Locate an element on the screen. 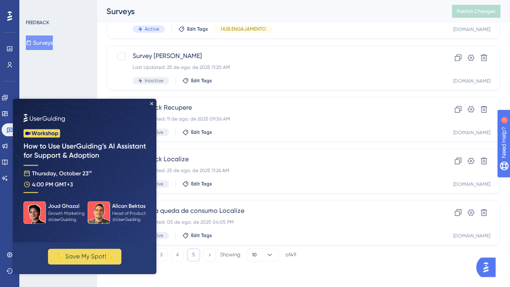 The image size is (510, 287). div: Showing is located at coordinates (230, 255).